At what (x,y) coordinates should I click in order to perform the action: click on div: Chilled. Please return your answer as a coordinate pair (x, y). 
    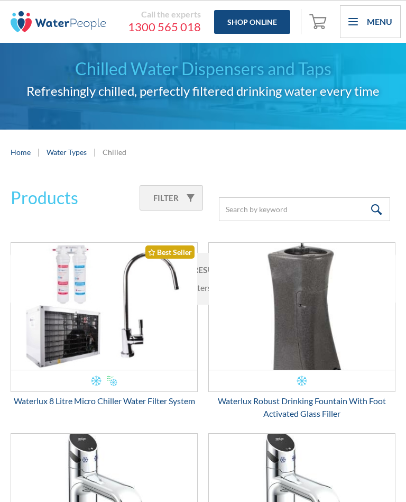
    Looking at the image, I should click on (114, 152).